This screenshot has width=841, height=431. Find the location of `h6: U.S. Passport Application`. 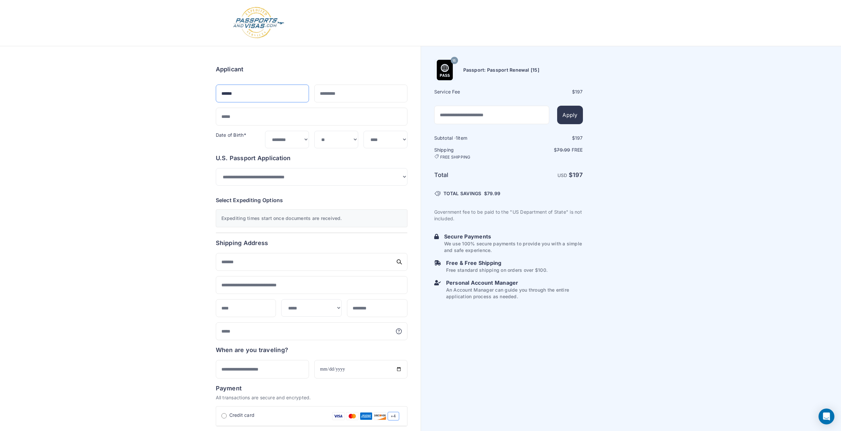

h6: U.S. Passport Application is located at coordinates (312, 158).